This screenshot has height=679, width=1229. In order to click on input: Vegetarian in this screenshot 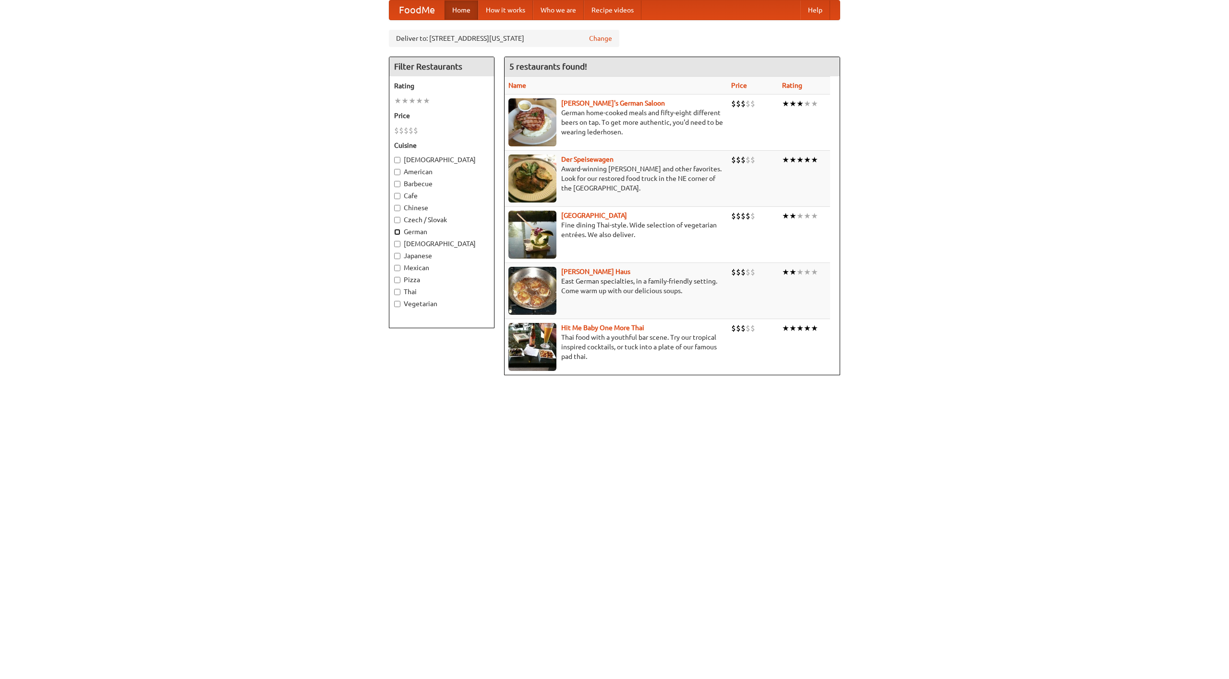, I will do `click(397, 304)`.